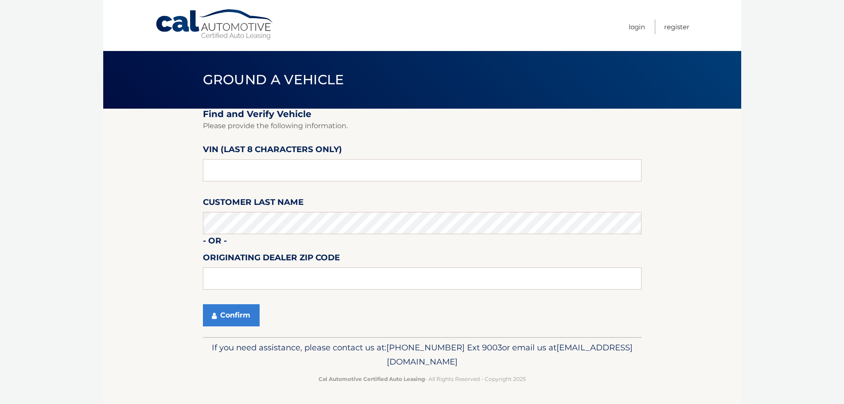 The image size is (844, 404). I want to click on strong: Cal Automotive Certified Auto Leasing, so click(372, 379).